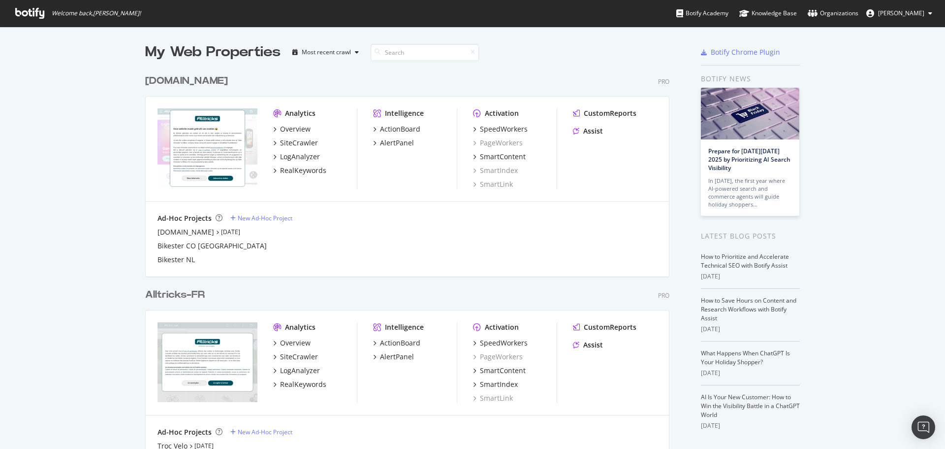 The image size is (945, 449). Describe the element at coordinates (300, 327) in the screenshot. I see `div: Analytics` at that location.